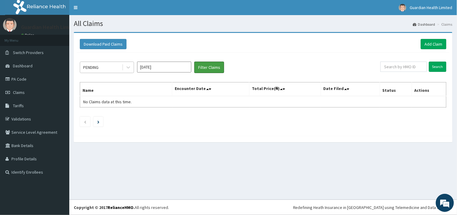 The width and height of the screenshot is (457, 215). I want to click on input: Search, so click(438, 67).